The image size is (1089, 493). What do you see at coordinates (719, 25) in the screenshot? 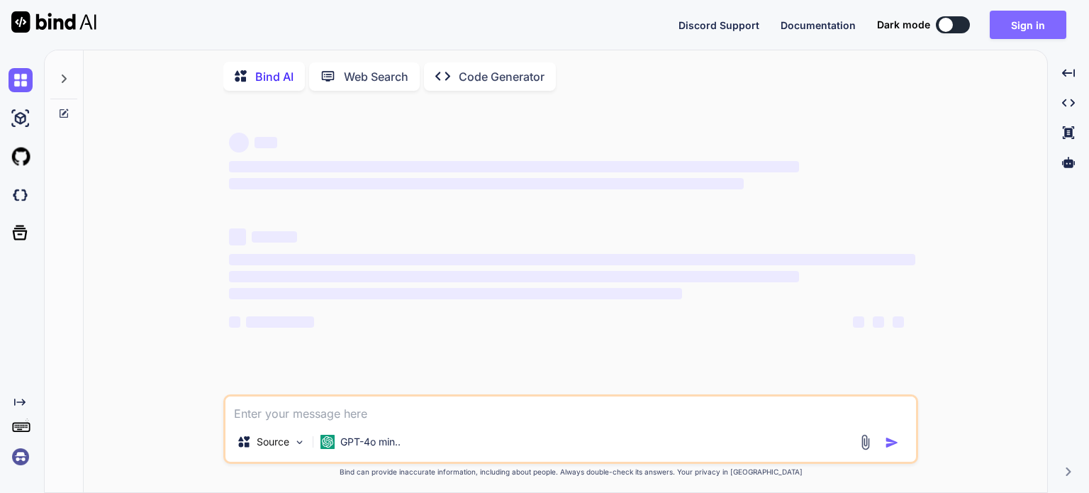
I see `span: Discord Support` at bounding box center [719, 25].